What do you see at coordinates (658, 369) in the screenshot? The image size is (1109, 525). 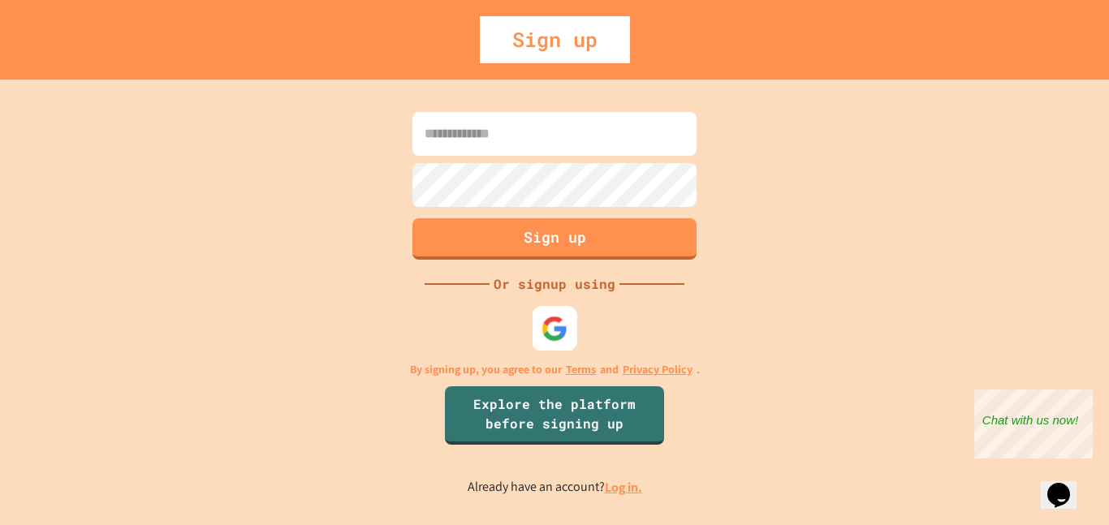 I see `a: Privacy Policy` at bounding box center [658, 369].